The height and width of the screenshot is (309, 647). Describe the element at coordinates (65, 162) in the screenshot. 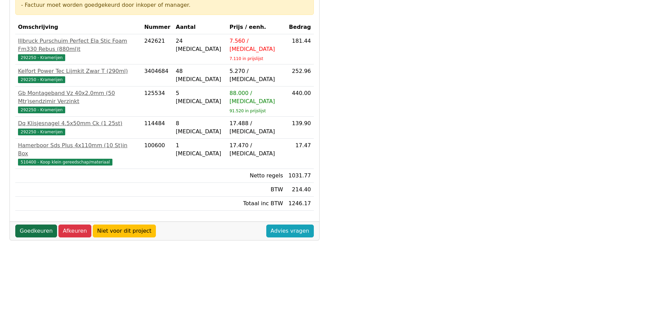

I see `span: 510400 - Koop klein gereedschap/materiaal` at that location.